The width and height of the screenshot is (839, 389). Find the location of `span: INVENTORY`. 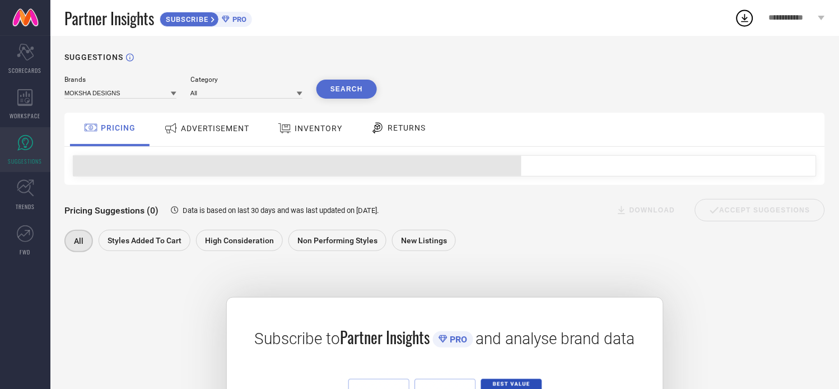

span: INVENTORY is located at coordinates (318, 128).